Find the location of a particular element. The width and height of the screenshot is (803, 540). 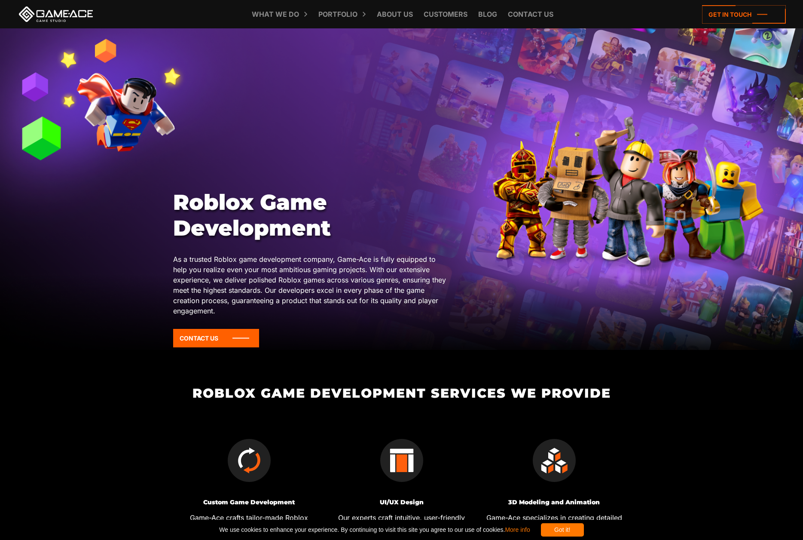

h1: Roblox Game Development is located at coordinates (310, 215).